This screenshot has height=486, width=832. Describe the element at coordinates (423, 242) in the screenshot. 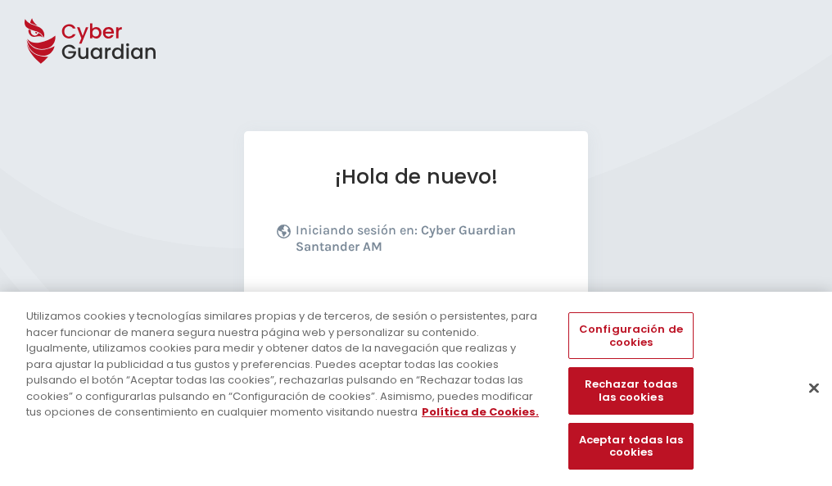

I see `p: Iniciando sesión en:` at that location.